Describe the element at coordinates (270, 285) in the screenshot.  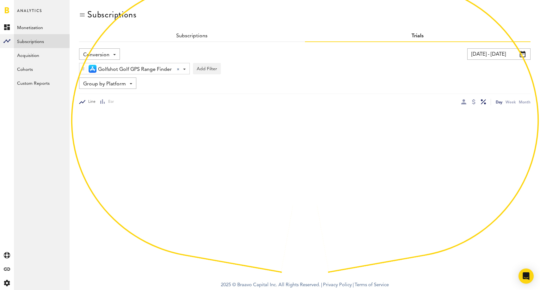
I see `span: 2025 © Braavo Capital Inc. All Rights Reserved.` at that location.